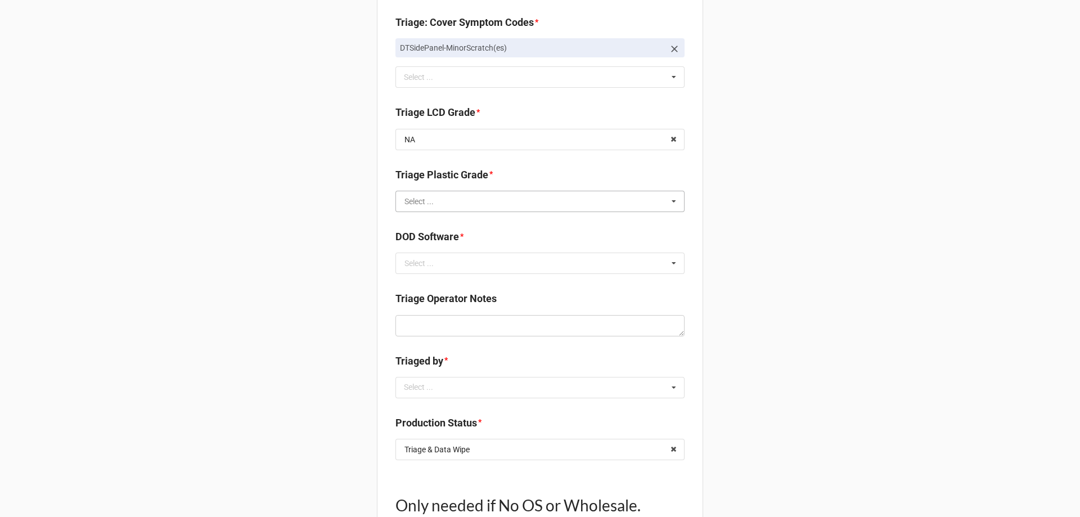 This screenshot has width=1080, height=517. I want to click on p: DTSidePanel-MinorScratch(es), so click(532, 48).